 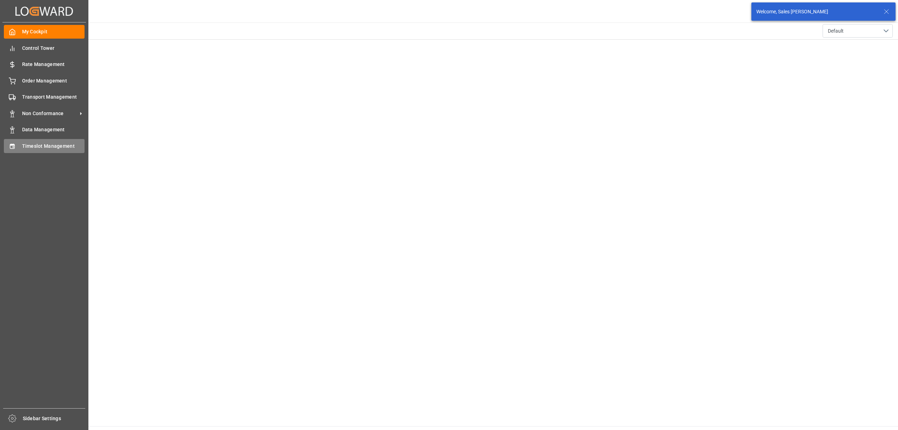 What do you see at coordinates (858, 31) in the screenshot?
I see `button: open menu` at bounding box center [858, 31].